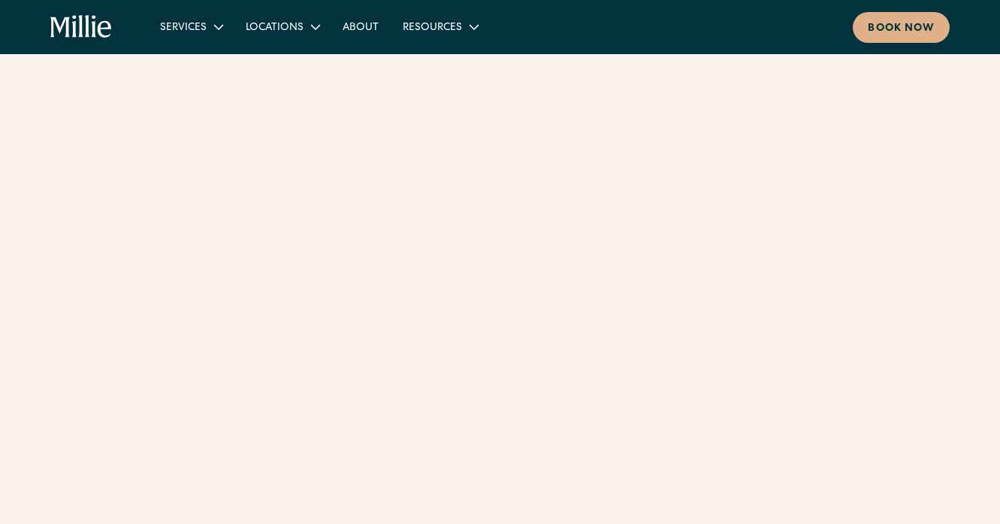 This screenshot has width=1000, height=524. I want to click on a: About, so click(361, 26).